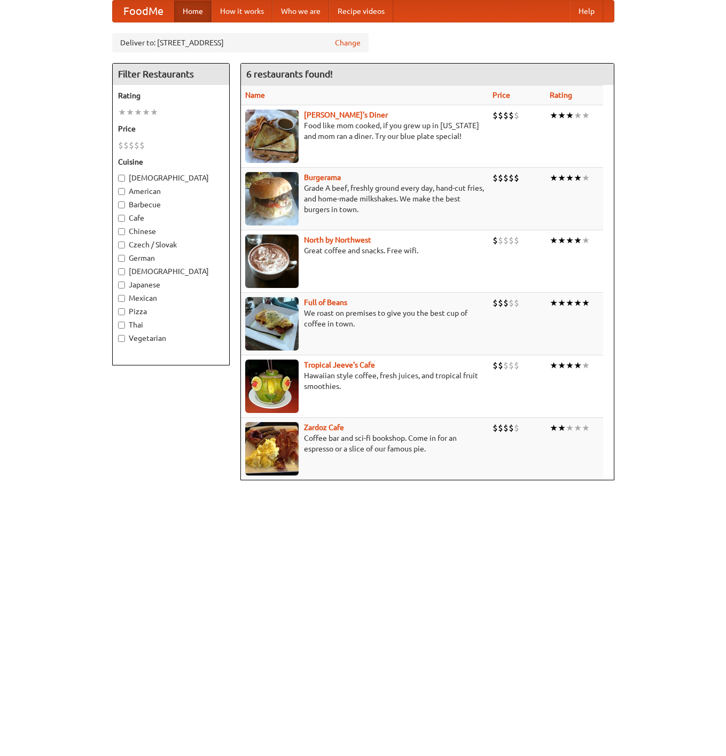 Image resolution: width=726 pixels, height=756 pixels. I want to click on a: Change, so click(348, 43).